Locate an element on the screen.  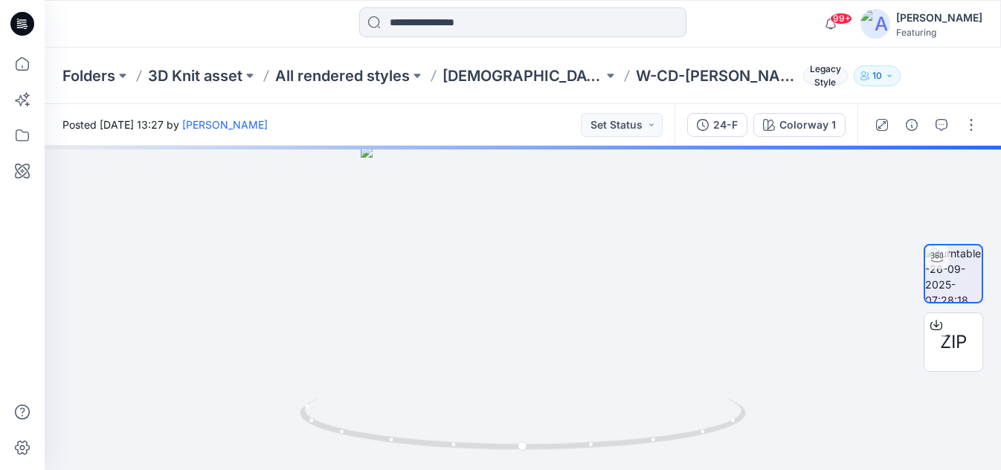
span: Legacy Style is located at coordinates (826, 76).